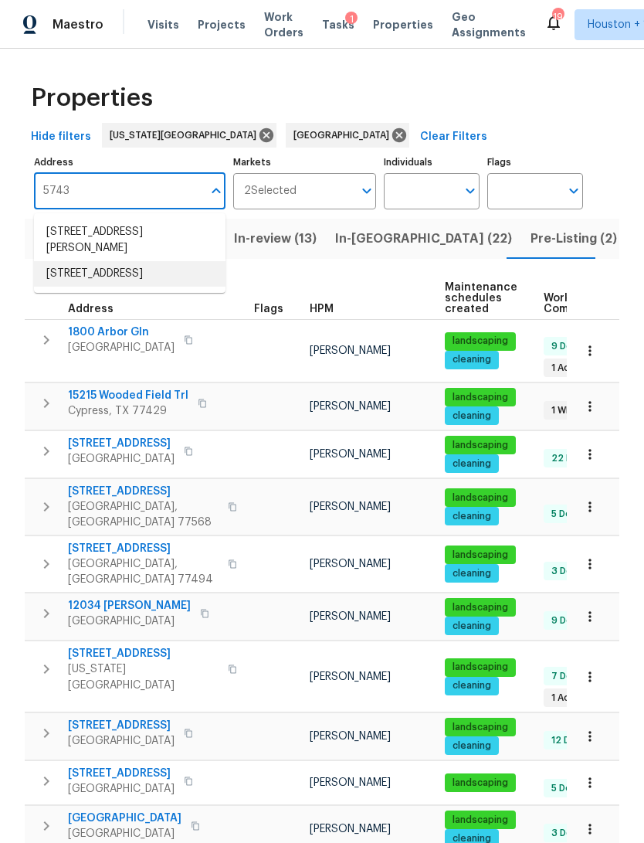 This screenshot has width=644, height=843. I want to click on span: 2 Selected, so click(270, 191).